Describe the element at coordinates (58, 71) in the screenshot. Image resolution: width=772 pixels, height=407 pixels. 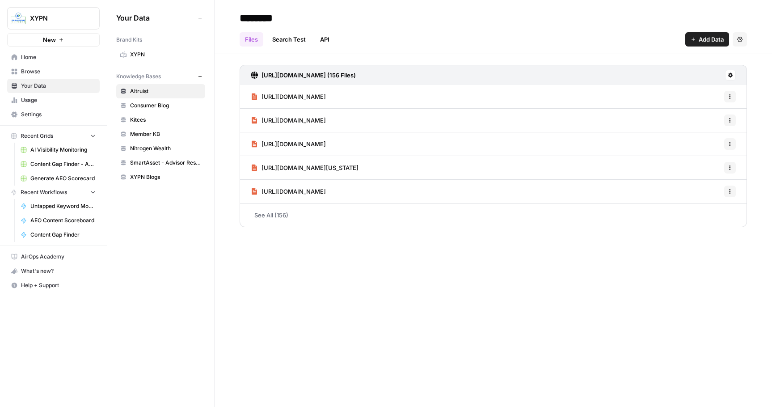
I see `span: Browse` at that location.